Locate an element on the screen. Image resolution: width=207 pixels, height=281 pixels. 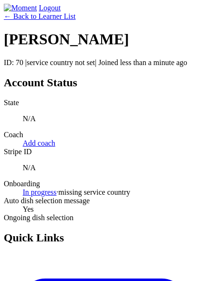
dt: Coach is located at coordinates (103, 135).